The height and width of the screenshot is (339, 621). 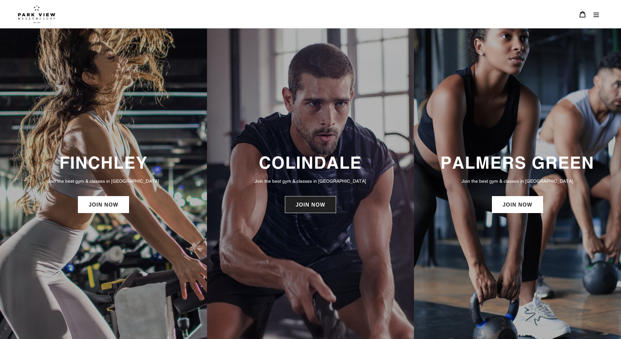 What do you see at coordinates (310, 204) in the screenshot?
I see `a: JOIN NOW: Colindale Membership` at bounding box center [310, 204].